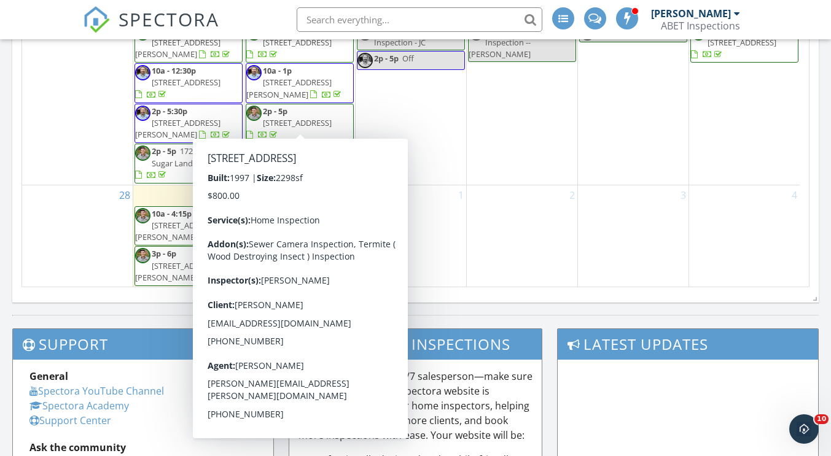 Image resolution: width=831 pixels, height=456 pixels. Describe the element at coordinates (521, 236) in the screenshot. I see `td: Go to October 2, 2025` at that location.